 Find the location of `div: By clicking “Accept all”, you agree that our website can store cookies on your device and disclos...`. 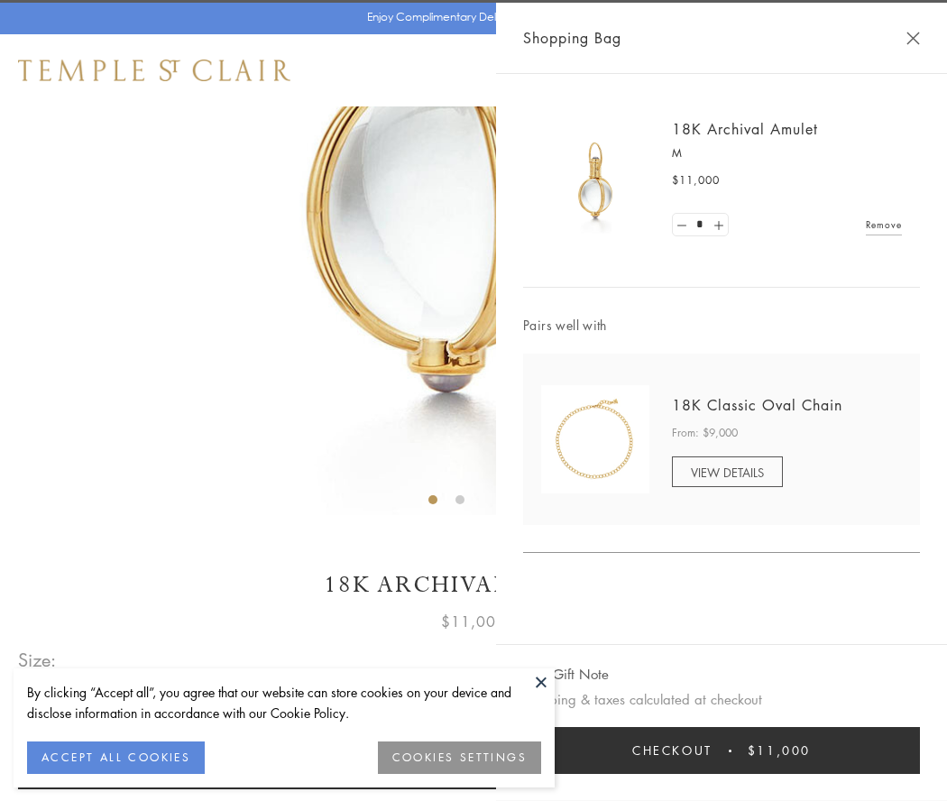

div: By clicking “Accept all”, you agree that our website can store cookies on your device and disclos... is located at coordinates (284, 703).